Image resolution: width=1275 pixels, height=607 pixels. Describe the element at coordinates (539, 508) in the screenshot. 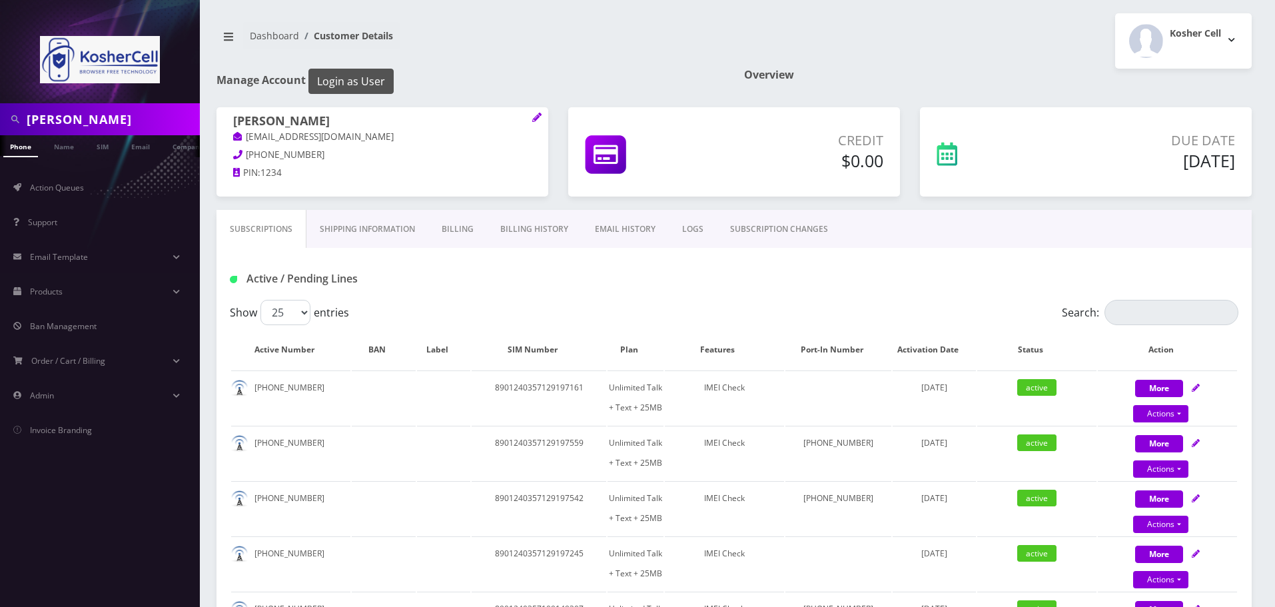

I see `td: 8901240357129197542` at that location.